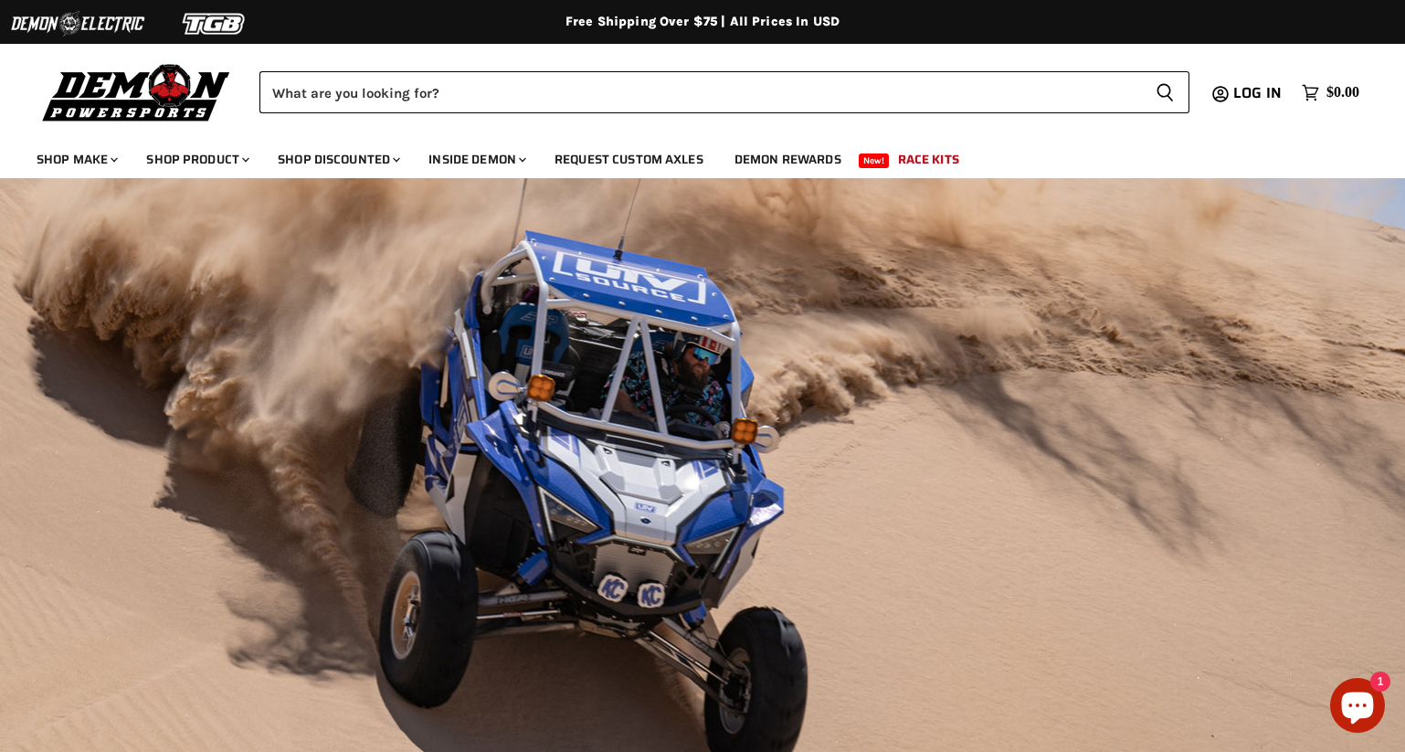 This screenshot has width=1405, height=752. Describe the element at coordinates (1357, 707) in the screenshot. I see `inbox-online-store-chat: Shopify online store chat` at that location.